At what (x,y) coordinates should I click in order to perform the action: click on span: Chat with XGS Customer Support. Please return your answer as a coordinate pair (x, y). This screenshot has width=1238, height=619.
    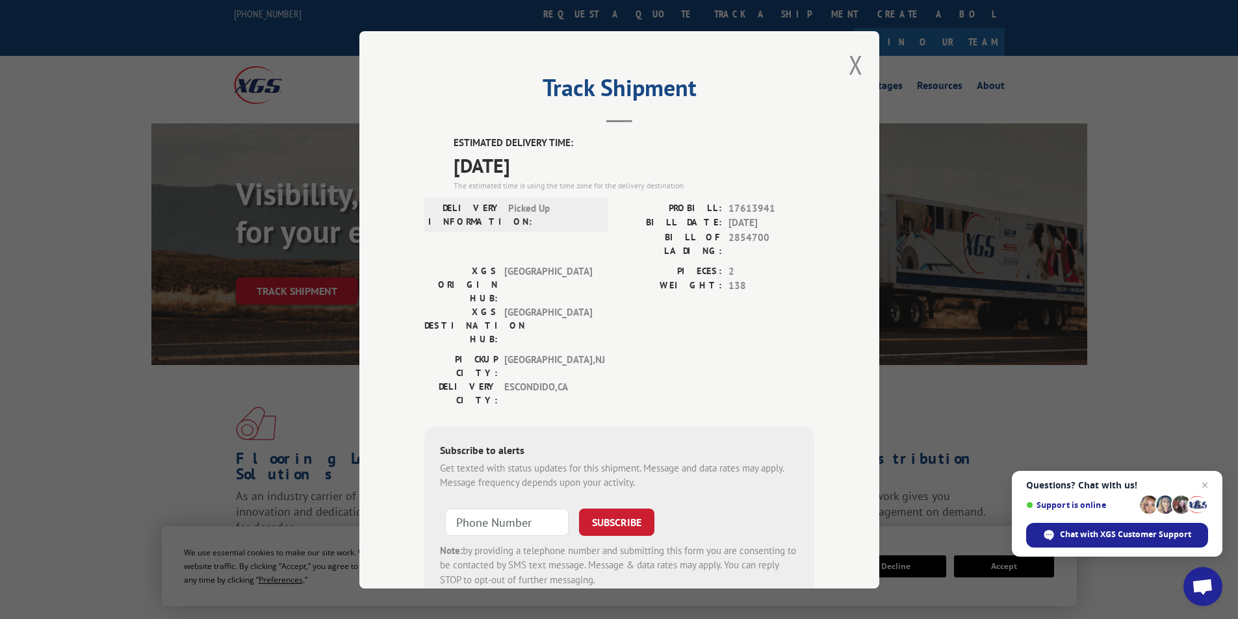
    Looking at the image, I should click on (1125, 535).